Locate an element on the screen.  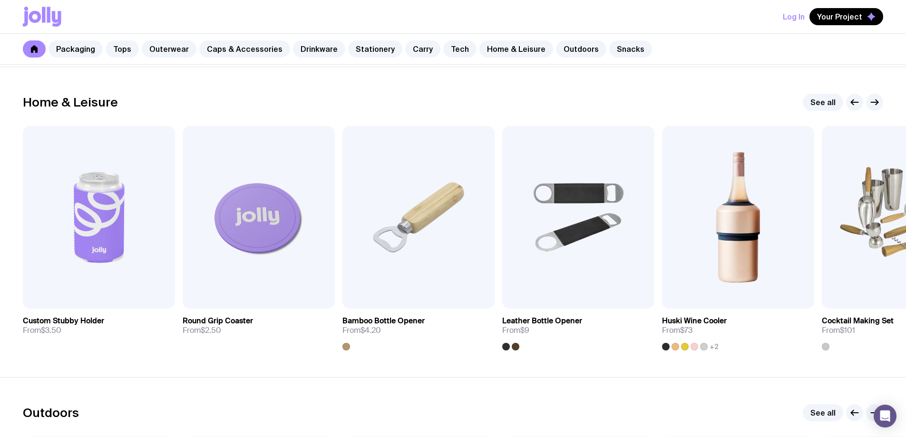
h3: Custom Stubby Holder is located at coordinates (63, 321).